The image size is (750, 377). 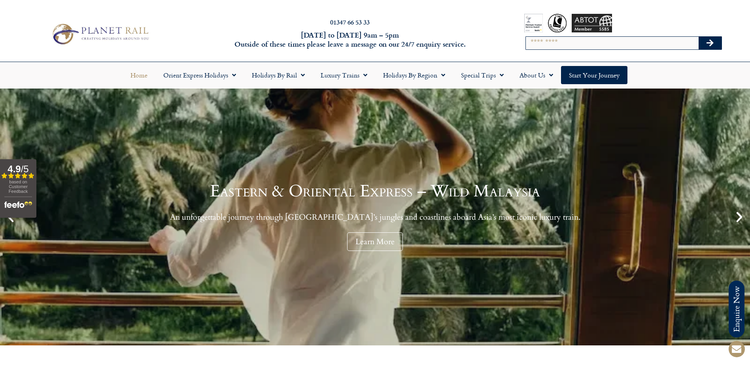 What do you see at coordinates (594, 75) in the screenshot?
I see `a: Start your Journey` at bounding box center [594, 75].